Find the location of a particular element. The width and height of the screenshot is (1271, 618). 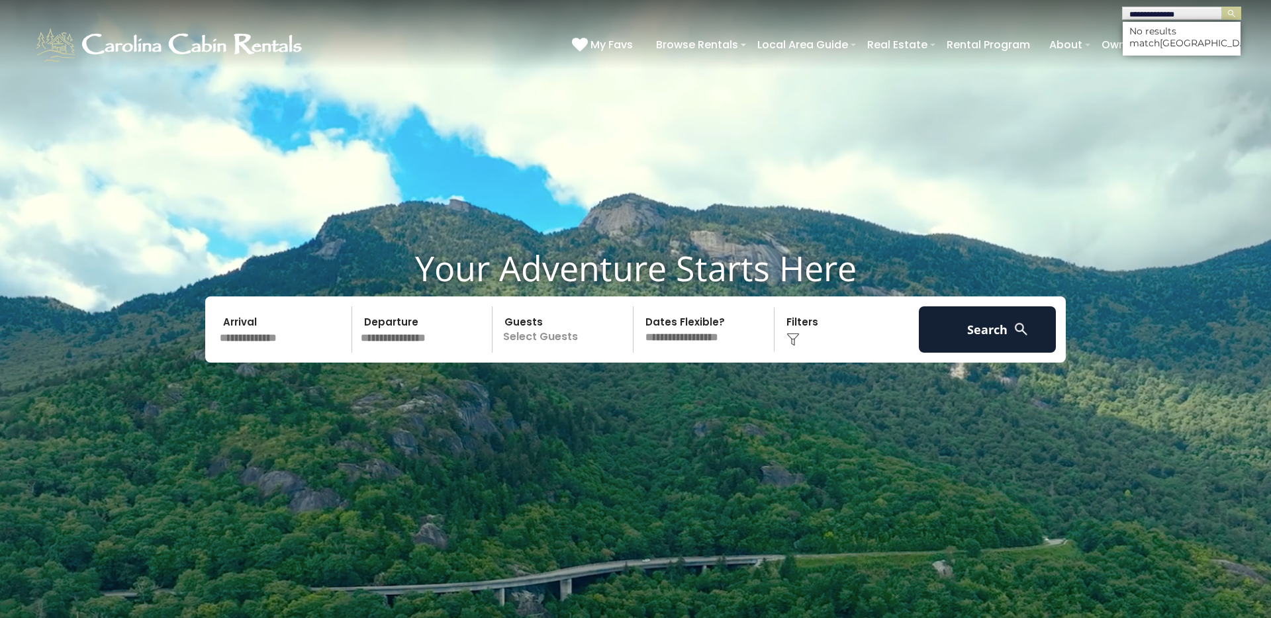

li: No results match is located at coordinates (1182, 37).